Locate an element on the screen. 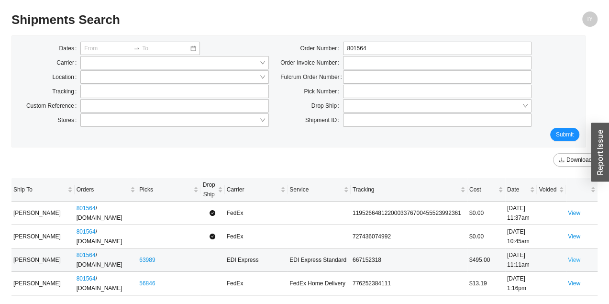 This screenshot has height=304, width=609. span: Voided is located at coordinates (547, 189).